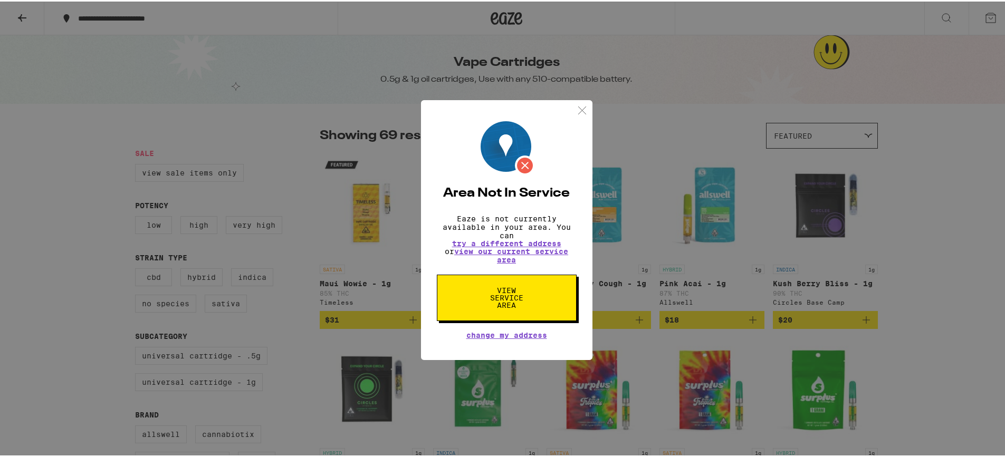 The height and width of the screenshot is (457, 1005). Describe the element at coordinates (506, 242) in the screenshot. I see `span: try a different address` at that location.